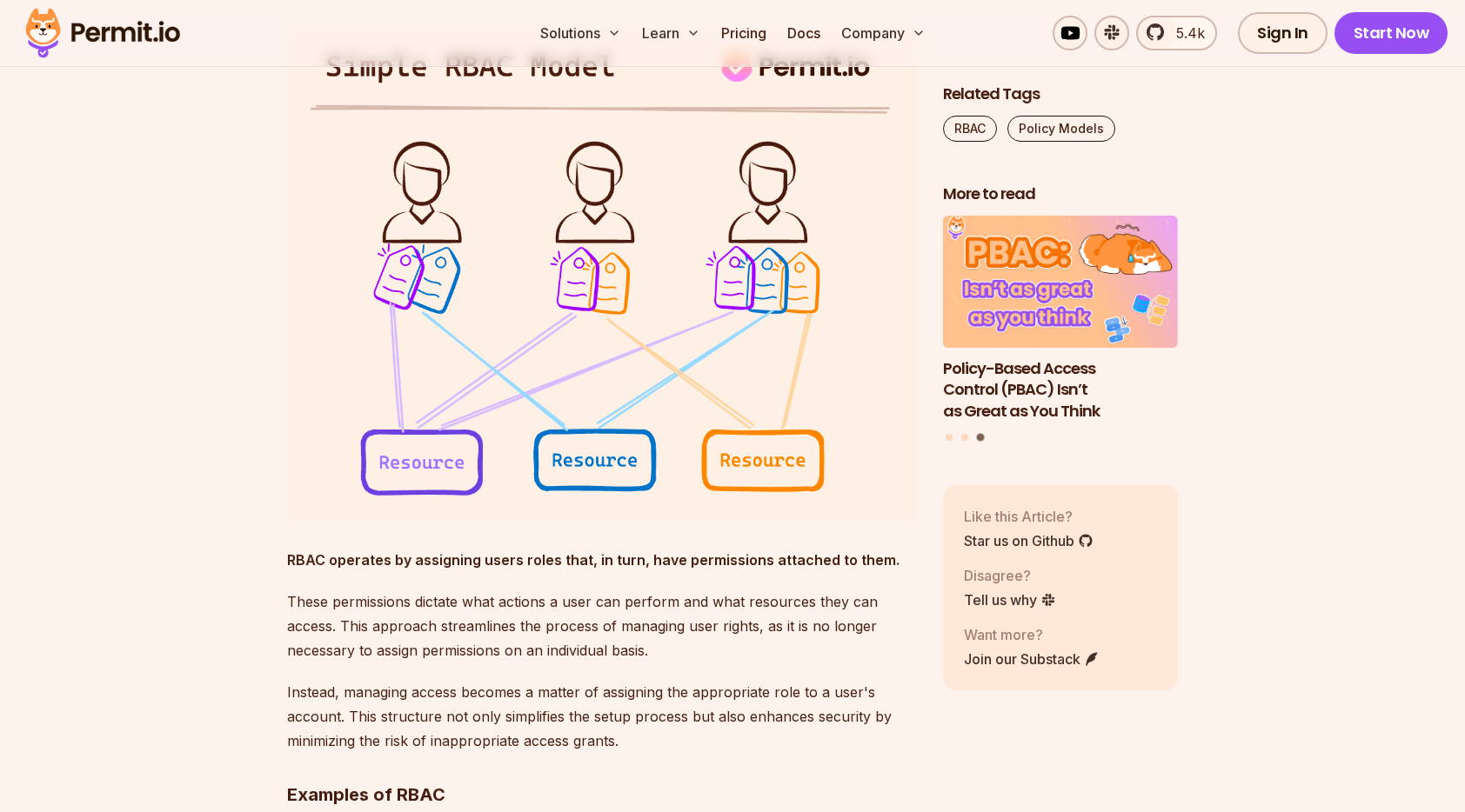 The width and height of the screenshot is (1465, 812). What do you see at coordinates (593, 560) in the screenshot?
I see `strong: RBAC operates by assigning users roles that, in turn, have permissions attached to them.` at bounding box center [593, 560].